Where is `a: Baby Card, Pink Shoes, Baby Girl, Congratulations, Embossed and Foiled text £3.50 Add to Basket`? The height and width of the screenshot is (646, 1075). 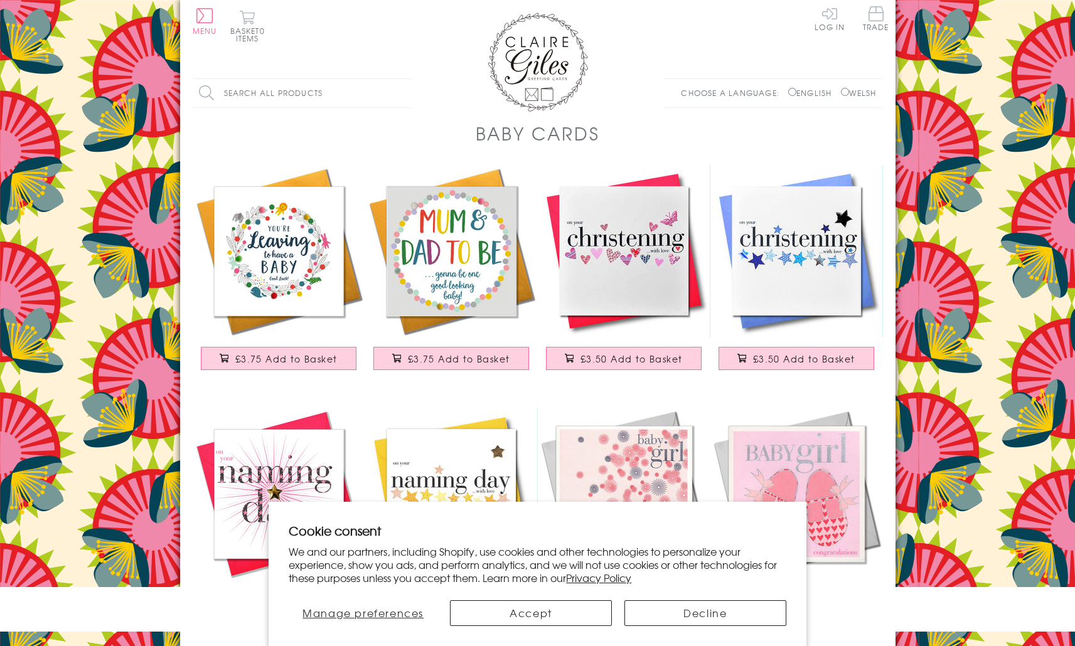
a: Baby Card, Pink Shoes, Baby Girl, Congratulations, Embossed and Foiled text £3.50 Add to Basket is located at coordinates (796, 516).